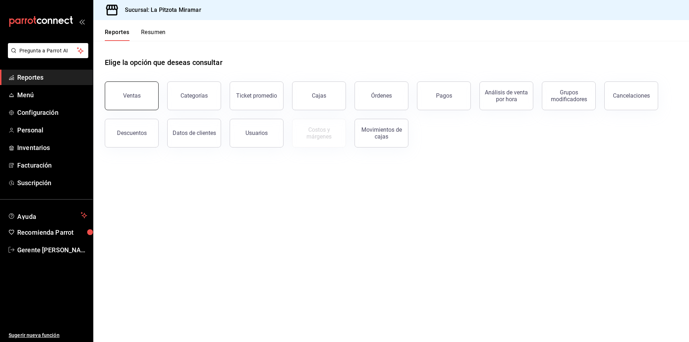  What do you see at coordinates (257, 96) in the screenshot?
I see `div: Ticket promedio` at bounding box center [257, 96].